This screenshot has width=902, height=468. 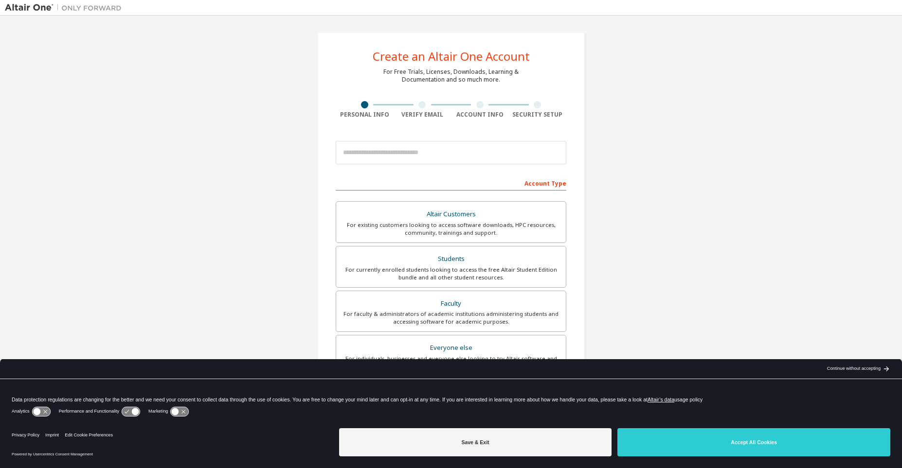 I want to click on div: For currently enrolled students looking to access the free Altair Student Edition bundle and all ..., so click(x=451, y=274).